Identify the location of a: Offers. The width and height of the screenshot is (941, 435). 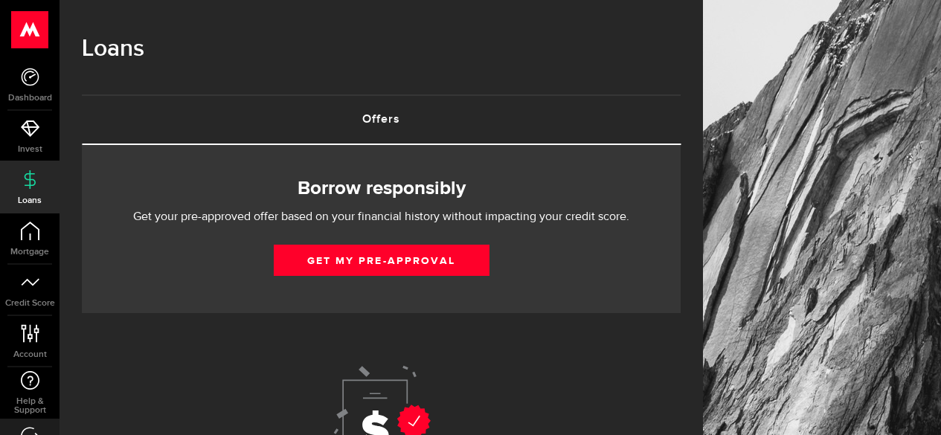
(381, 120).